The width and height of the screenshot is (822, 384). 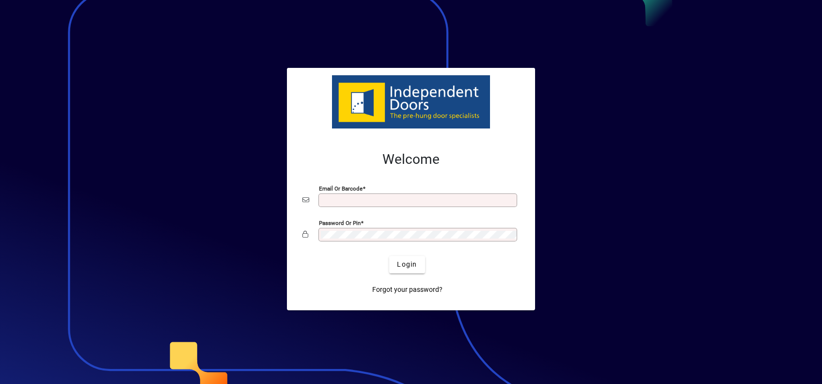 What do you see at coordinates (340, 222) in the screenshot?
I see `mat-label: Password or Pin` at bounding box center [340, 222].